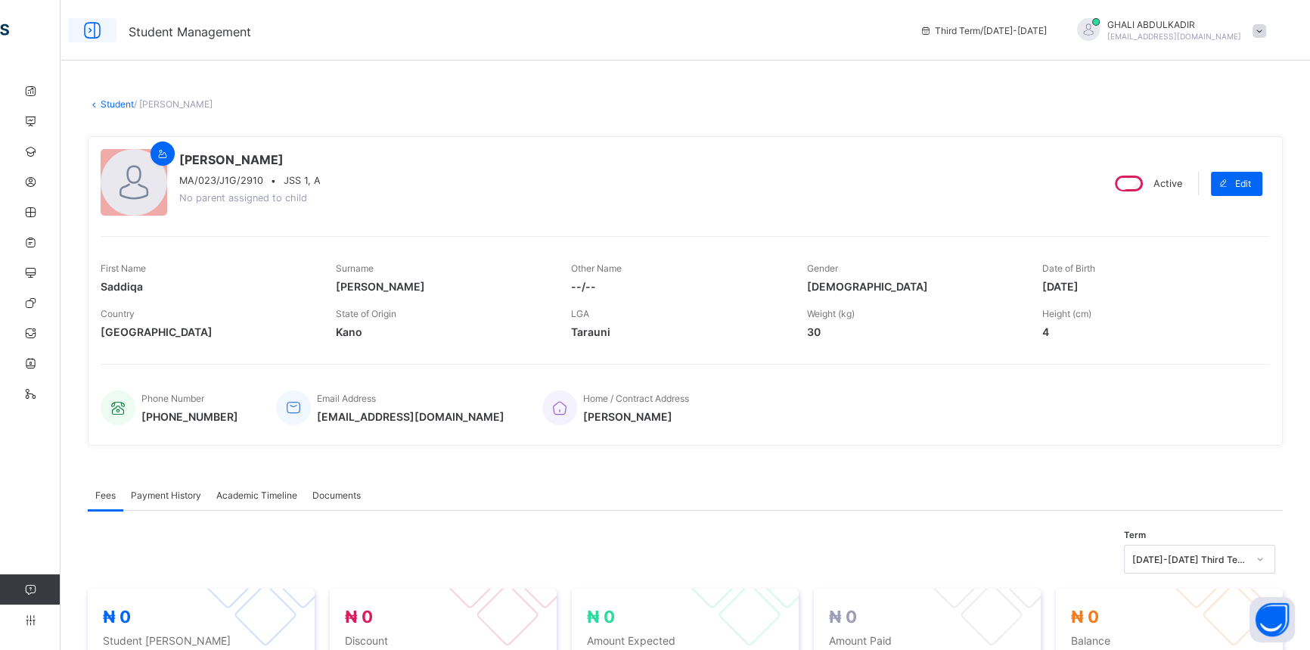  I want to click on span: Discount, so click(443, 640).